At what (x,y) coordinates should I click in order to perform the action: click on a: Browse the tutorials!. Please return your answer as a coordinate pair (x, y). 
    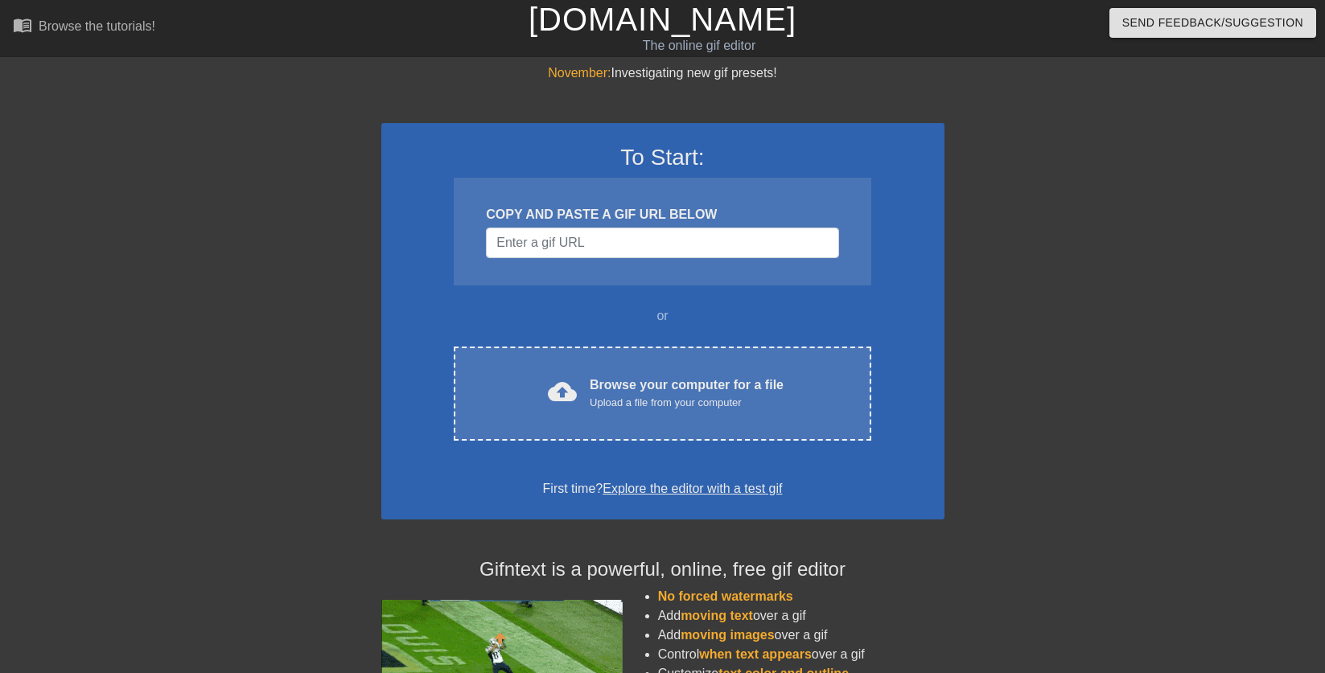
    Looking at the image, I should click on (84, 27).